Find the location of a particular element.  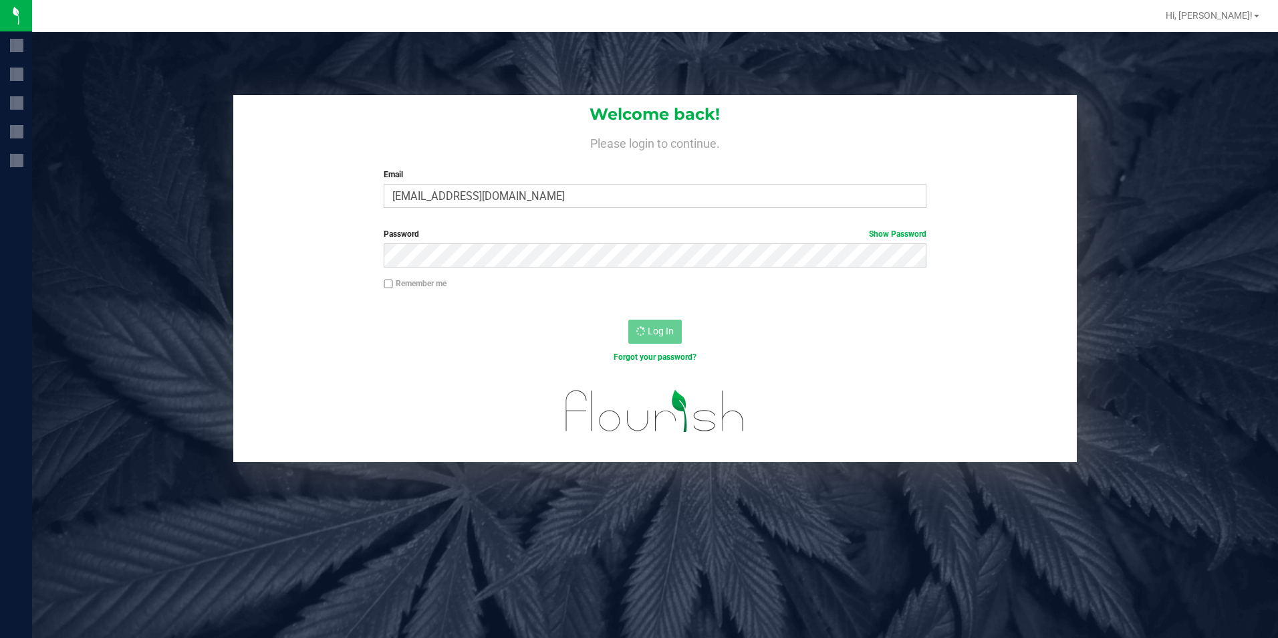

h1: Welcome back! is located at coordinates (655, 114).